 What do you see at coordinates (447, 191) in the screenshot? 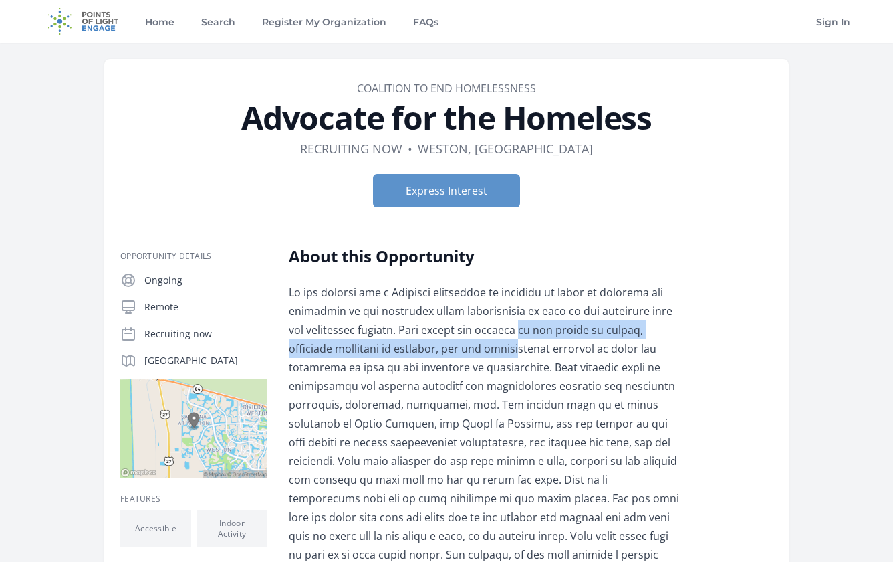
I see `button: Express Interest` at bounding box center [447, 191].